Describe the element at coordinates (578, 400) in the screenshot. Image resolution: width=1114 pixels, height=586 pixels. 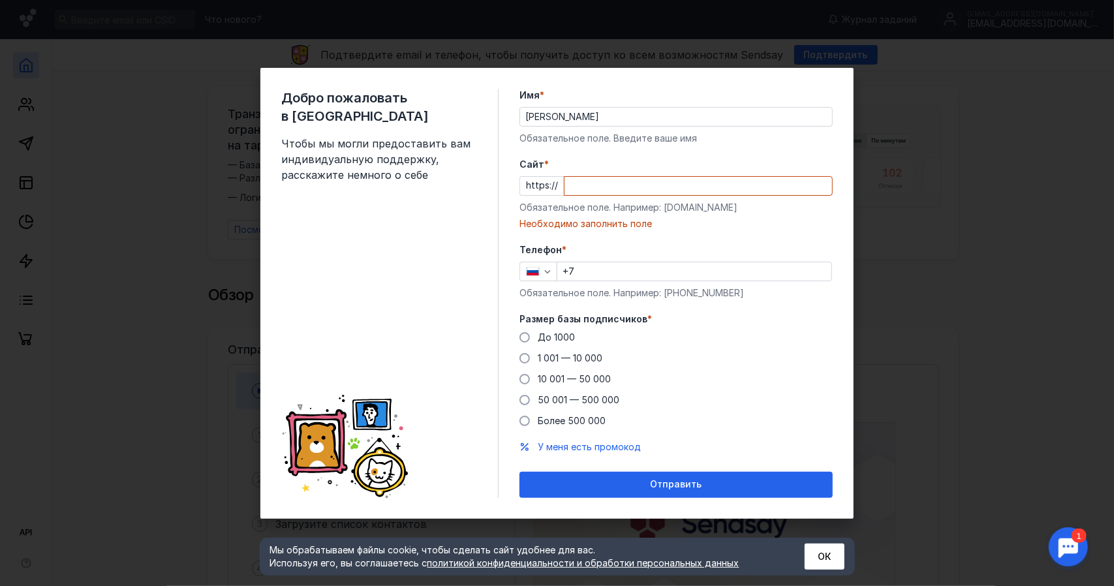
I see `span: 50 001 — 500 000` at that location.